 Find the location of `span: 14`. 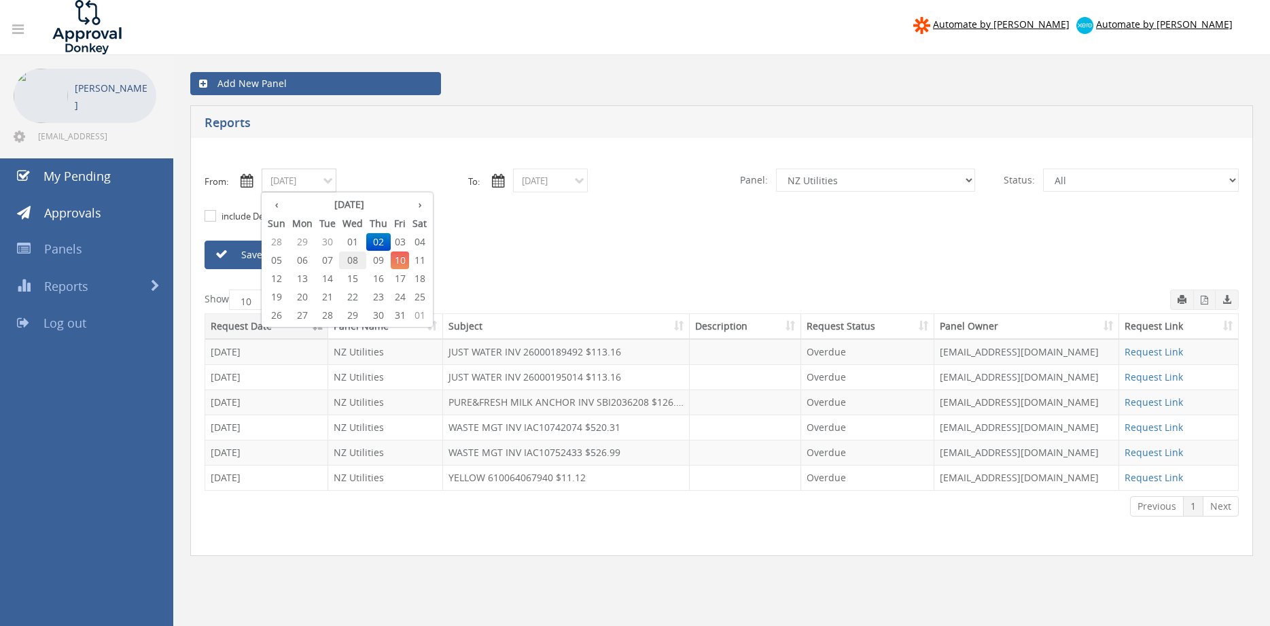

span: 14 is located at coordinates (327, 279).